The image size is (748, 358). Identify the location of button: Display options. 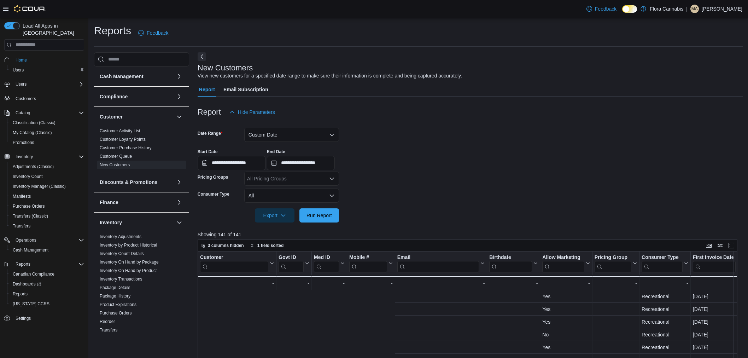
(720, 245).